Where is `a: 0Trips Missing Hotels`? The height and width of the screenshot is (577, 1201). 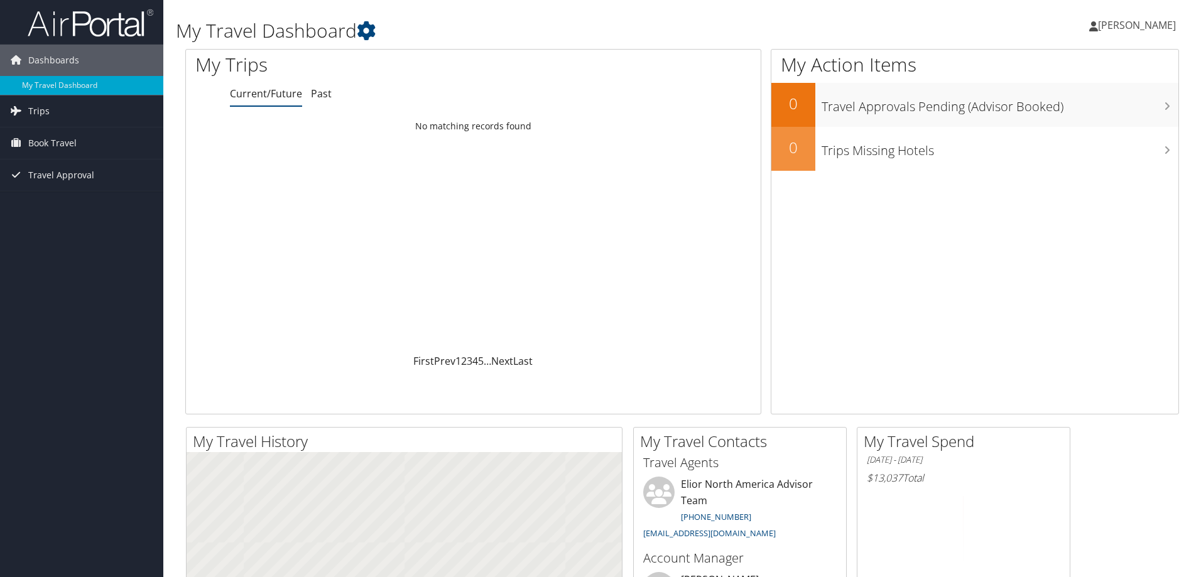
a: 0Trips Missing Hotels is located at coordinates (975, 149).